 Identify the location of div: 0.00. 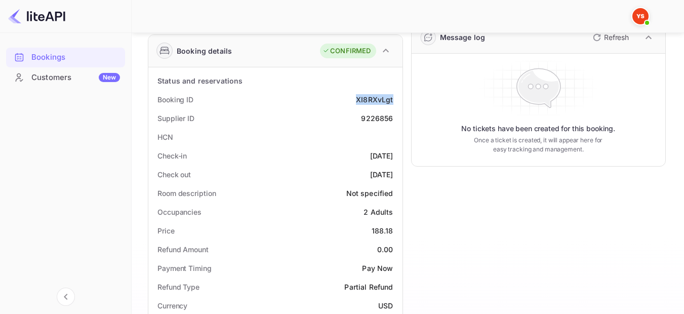
(385, 249).